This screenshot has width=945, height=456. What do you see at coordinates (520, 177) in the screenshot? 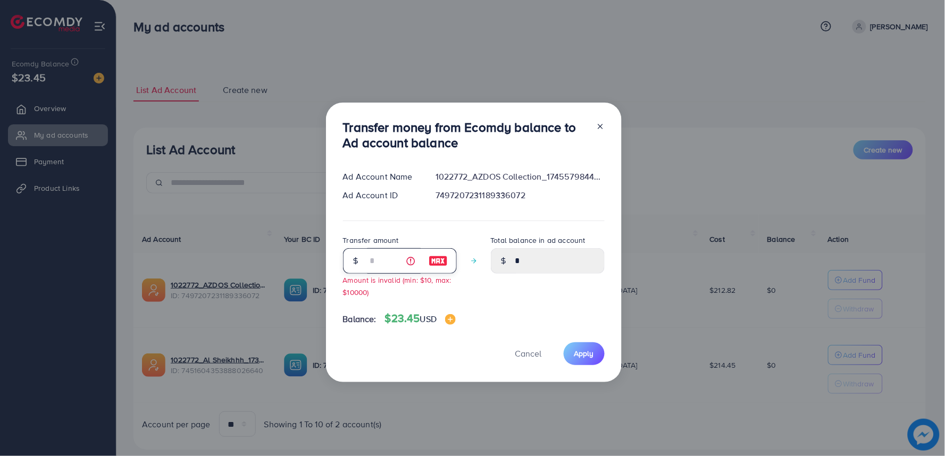
I see `div: 1022772_AZDOS Collection_1745579844679` at bounding box center [520, 177].